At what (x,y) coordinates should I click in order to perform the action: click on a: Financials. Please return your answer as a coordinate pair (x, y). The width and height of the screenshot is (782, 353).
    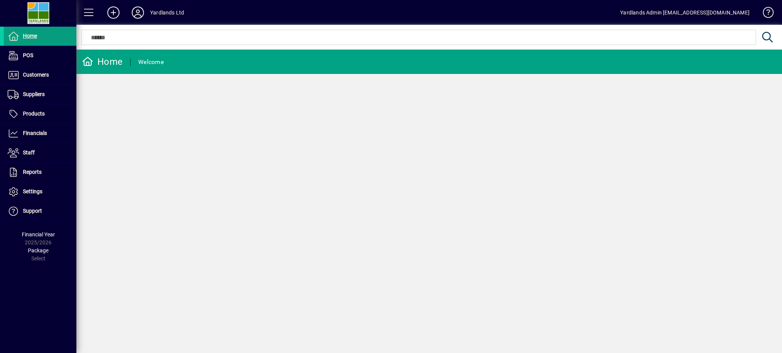
    Looking at the image, I should click on (40, 134).